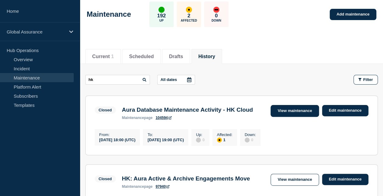 The image size is (383, 196). What do you see at coordinates (103, 57) in the screenshot?
I see `button: Current 1` at bounding box center [103, 57].